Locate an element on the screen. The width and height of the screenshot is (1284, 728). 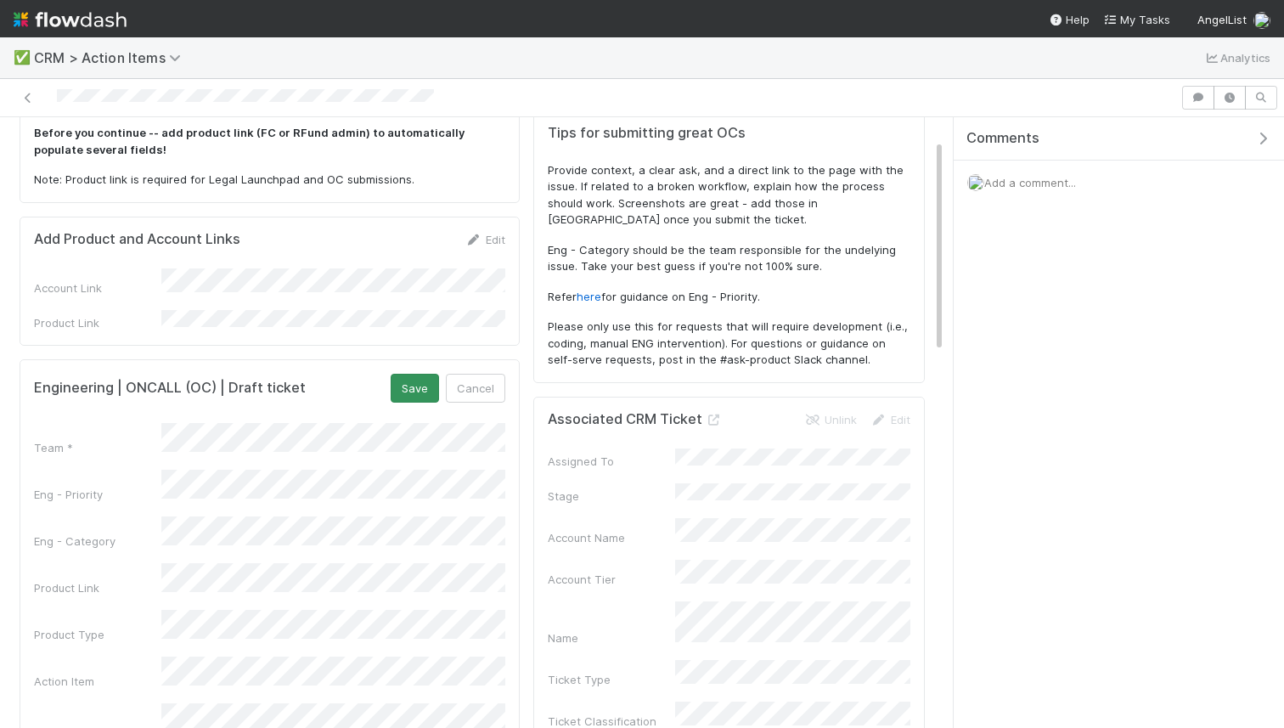
span: AngelList is located at coordinates (1222, 20).